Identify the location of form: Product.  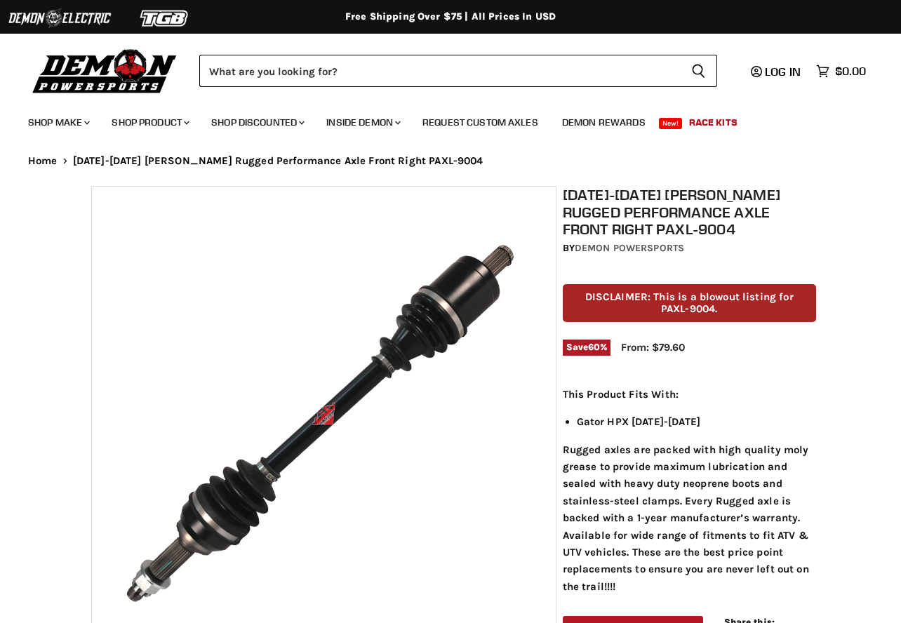
(458, 71).